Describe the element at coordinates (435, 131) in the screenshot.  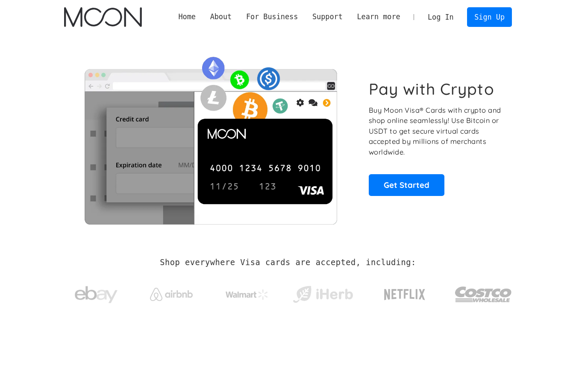
I see `p: Buy Moon Visa® Cards with crypto and shop online seamlessly! Use Bitcoin or USDT to get secure vi...` at that location.